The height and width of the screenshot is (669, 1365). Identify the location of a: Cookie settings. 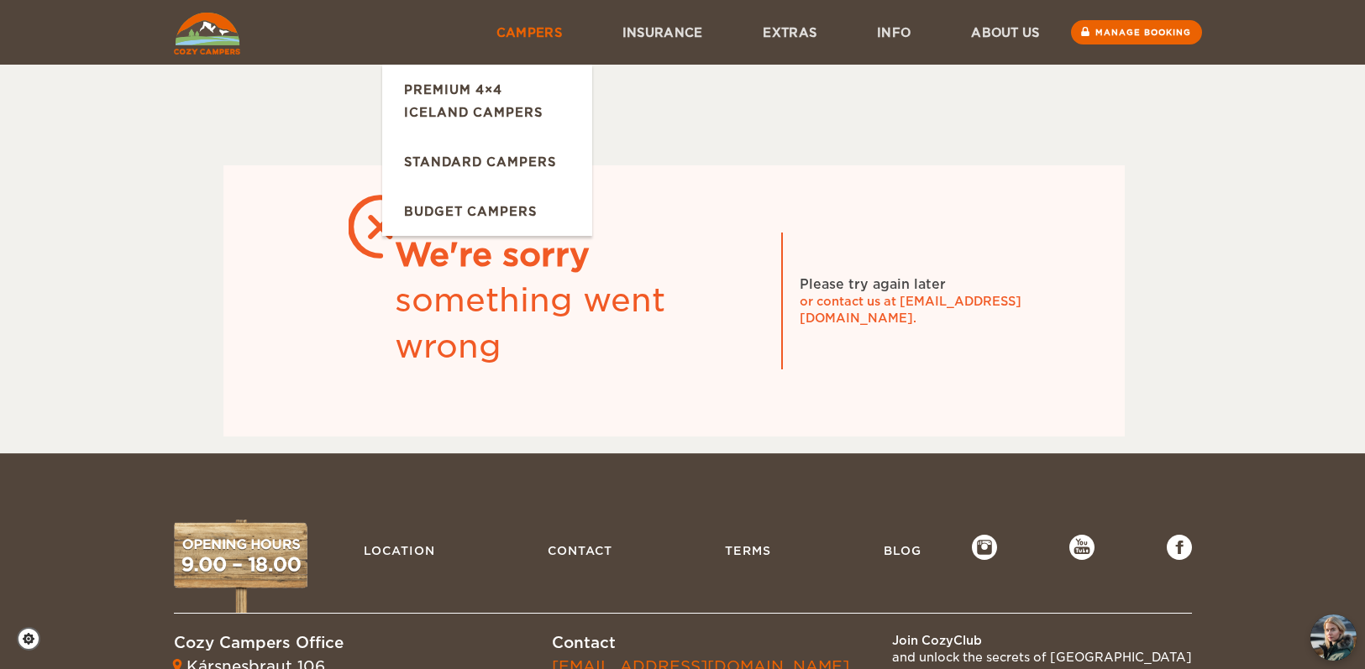
(34, 639).